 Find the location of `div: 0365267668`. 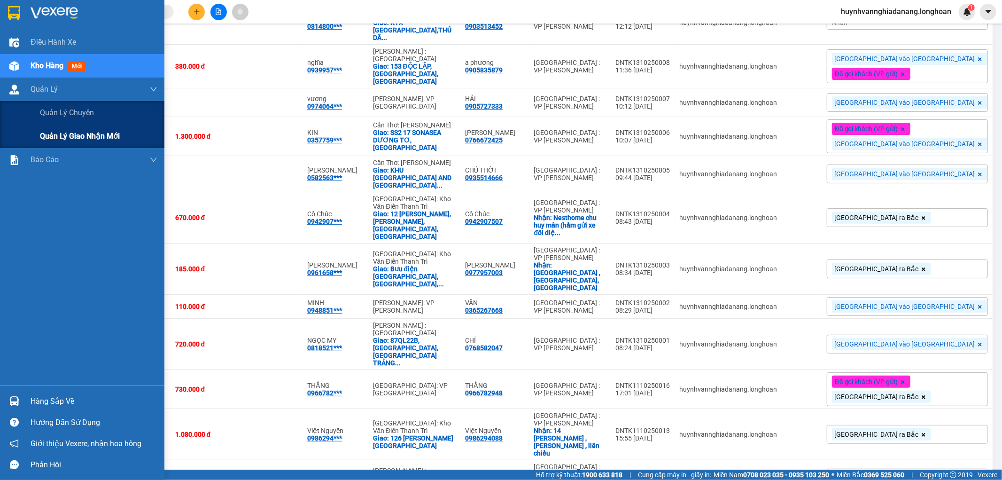

div: 0365267668 is located at coordinates (484, 310).